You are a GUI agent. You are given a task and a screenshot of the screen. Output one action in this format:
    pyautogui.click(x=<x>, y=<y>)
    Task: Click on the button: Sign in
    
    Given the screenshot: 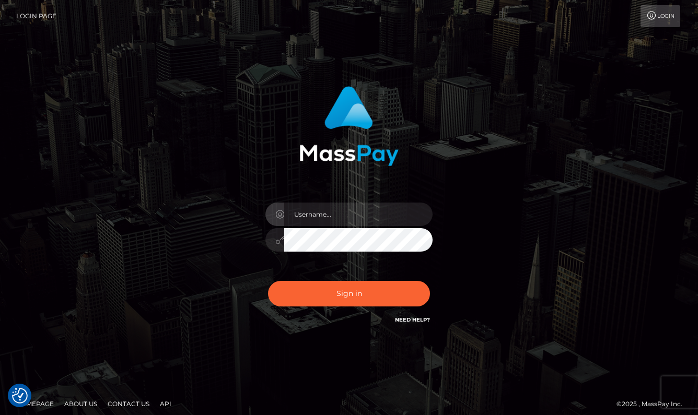 What is the action you would take?
    pyautogui.click(x=349, y=294)
    